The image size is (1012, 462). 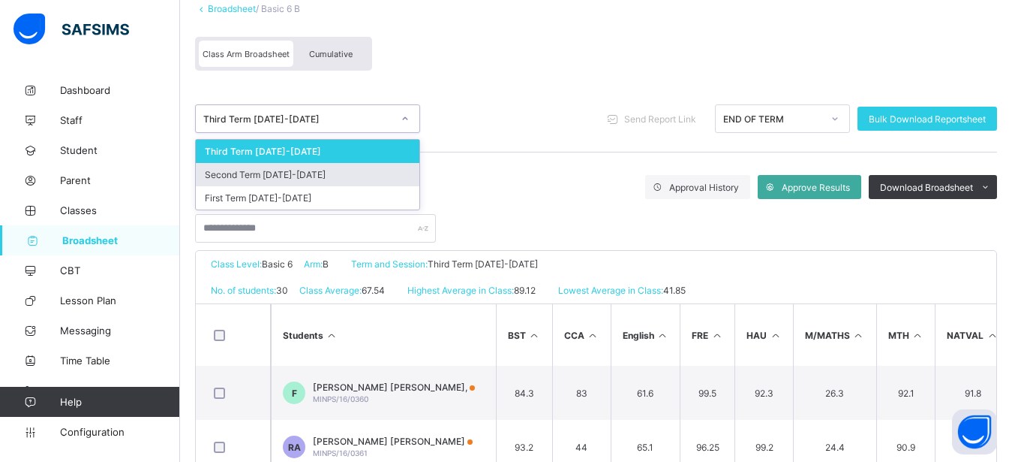 I want to click on span: B, so click(x=326, y=263).